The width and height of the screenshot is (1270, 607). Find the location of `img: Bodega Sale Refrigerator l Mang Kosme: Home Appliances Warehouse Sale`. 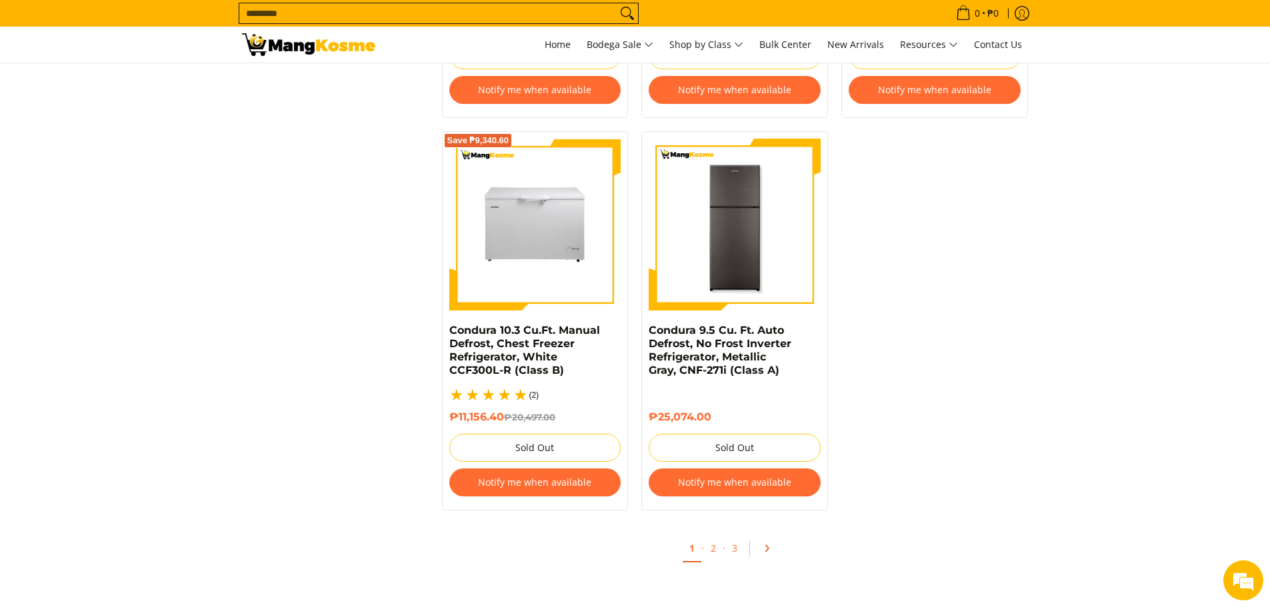

img: Bodega Sale Refrigerator l Mang Kosme: Home Appliances Warehouse Sale is located at coordinates (309, 45).